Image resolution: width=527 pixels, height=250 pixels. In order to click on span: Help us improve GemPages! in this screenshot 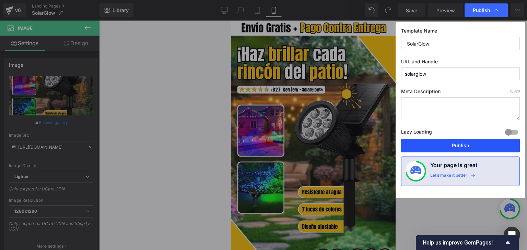, I will do `click(463, 243)`.